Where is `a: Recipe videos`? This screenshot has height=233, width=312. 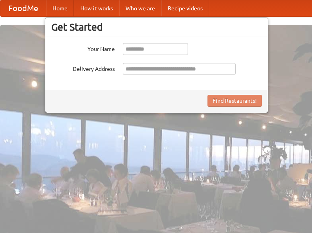
a: Recipe videos is located at coordinates (185, 8).